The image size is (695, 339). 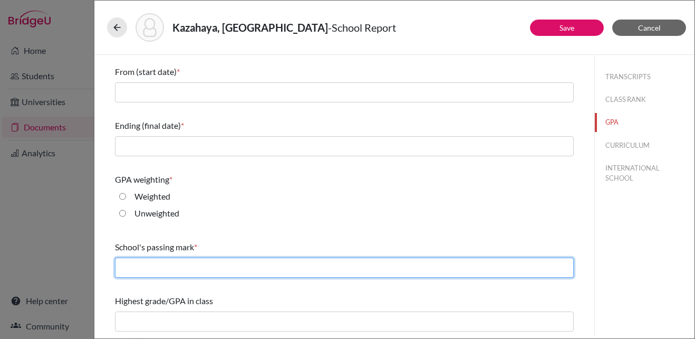 I want to click on button: CURRICULUM, so click(x=645, y=145).